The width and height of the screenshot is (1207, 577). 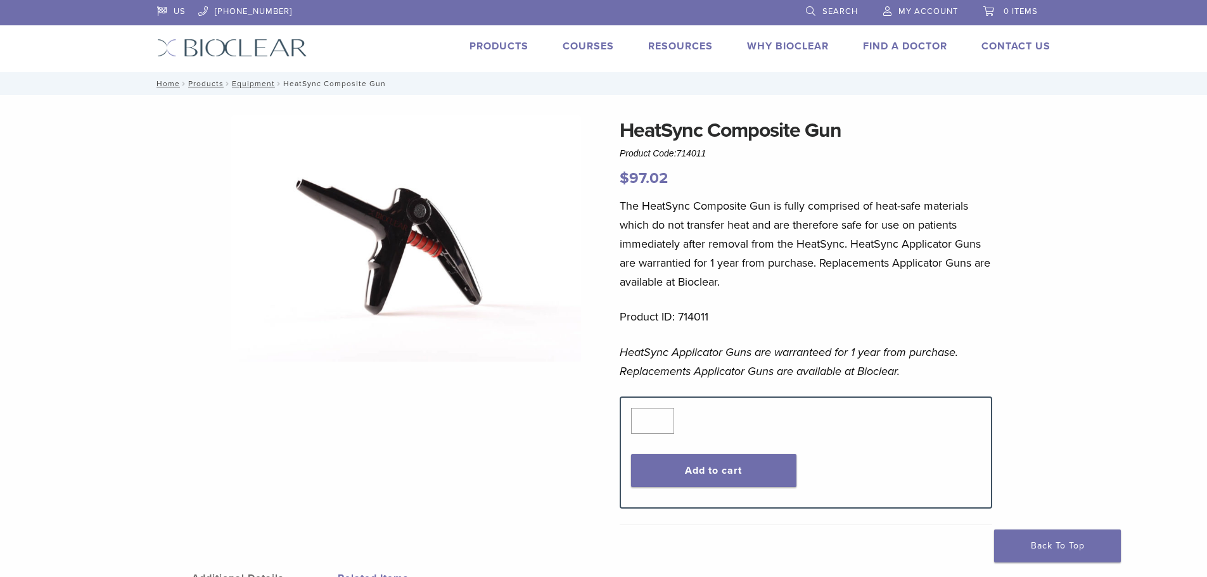 What do you see at coordinates (713, 471) in the screenshot?
I see `button: Add to cart` at bounding box center [713, 471].